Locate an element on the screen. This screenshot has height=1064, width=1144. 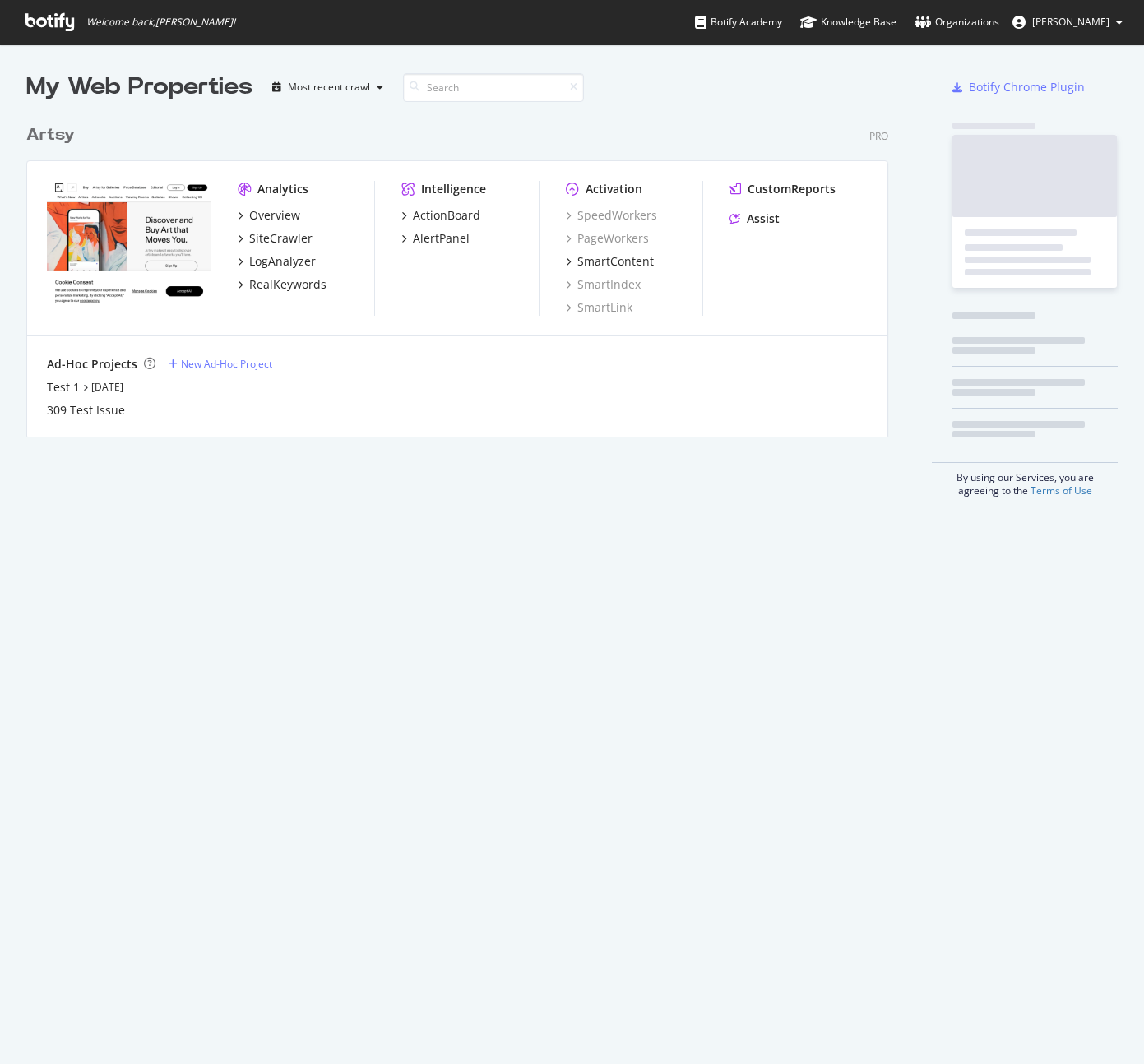
div: Test 1 is located at coordinates (63, 387).